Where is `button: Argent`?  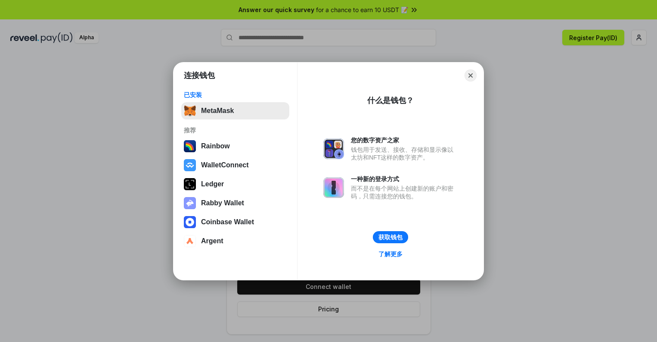
button: Argent is located at coordinates (235, 241).